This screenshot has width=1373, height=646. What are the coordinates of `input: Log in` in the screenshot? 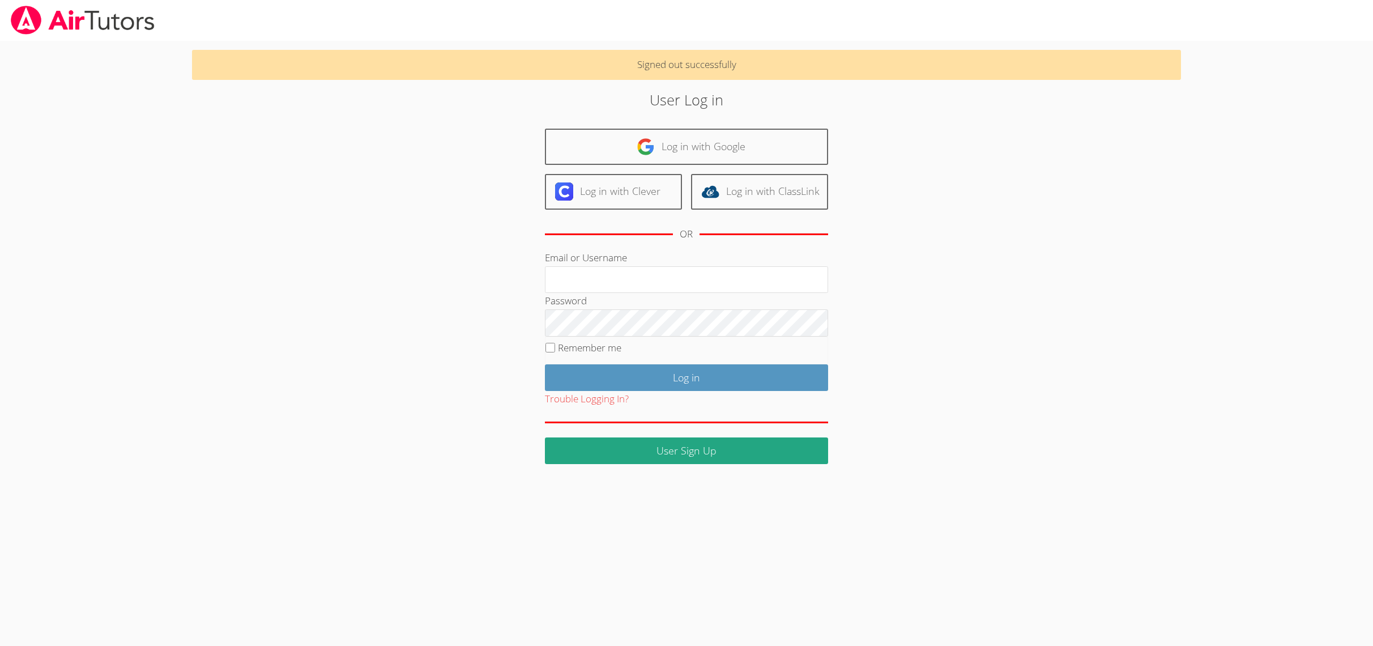 It's located at (686, 377).